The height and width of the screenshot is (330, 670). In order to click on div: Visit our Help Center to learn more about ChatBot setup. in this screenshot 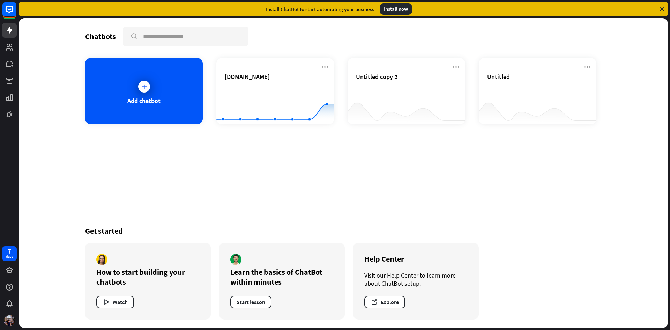, I will do `click(416, 279)`.